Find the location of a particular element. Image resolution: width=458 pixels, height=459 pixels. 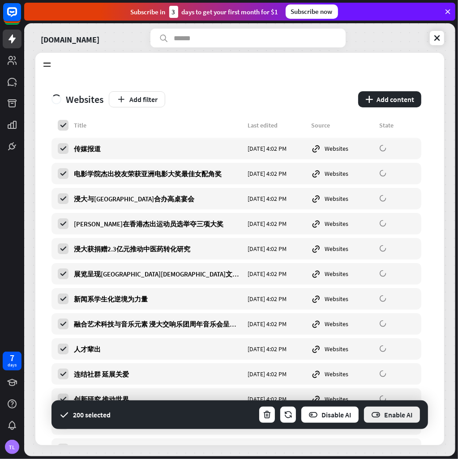

div: 人才辈出 is located at coordinates (158, 349).